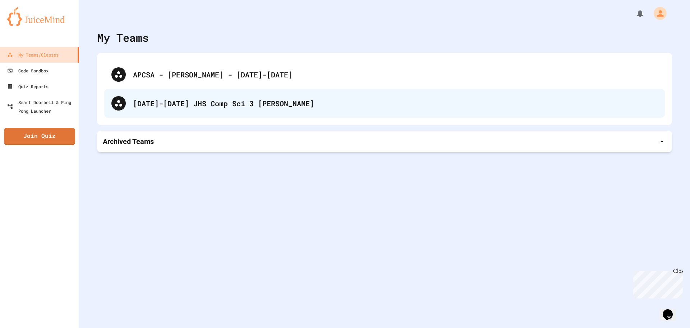  Describe the element at coordinates (123, 37) in the screenshot. I see `div: My Teams` at that location.